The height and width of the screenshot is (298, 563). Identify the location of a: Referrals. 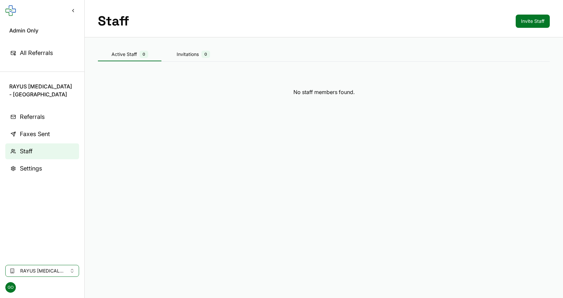
(42, 117).